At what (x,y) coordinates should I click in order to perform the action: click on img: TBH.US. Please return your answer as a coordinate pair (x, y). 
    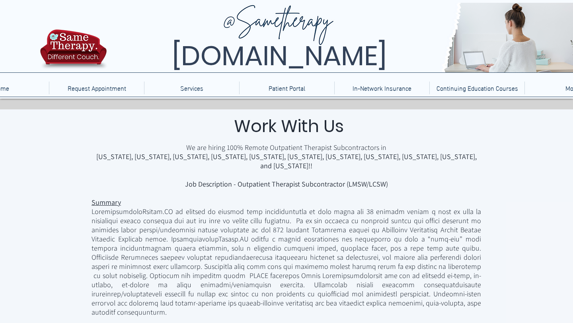
    Looking at the image, I should click on (73, 52).